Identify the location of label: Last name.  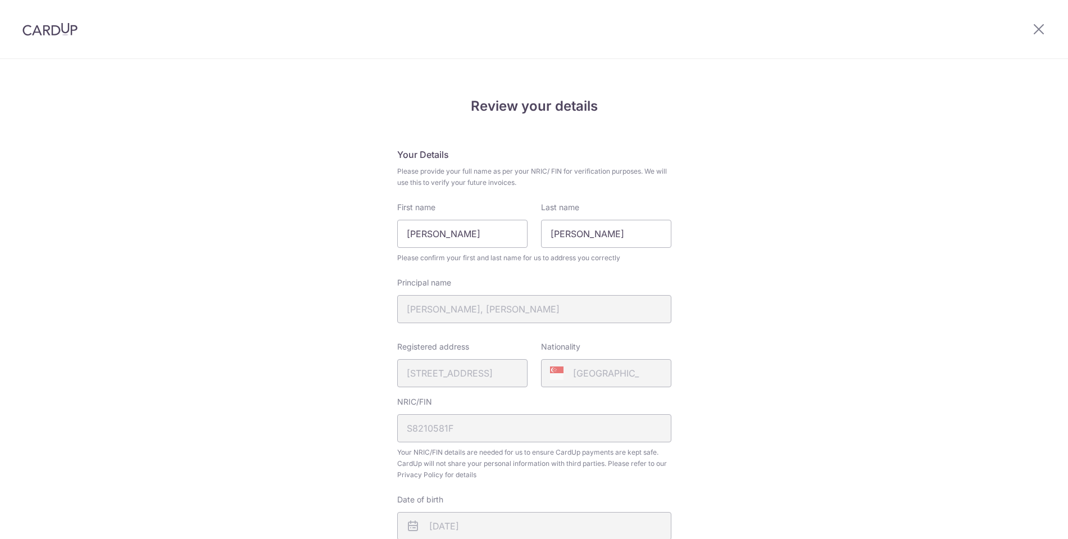
(560, 207).